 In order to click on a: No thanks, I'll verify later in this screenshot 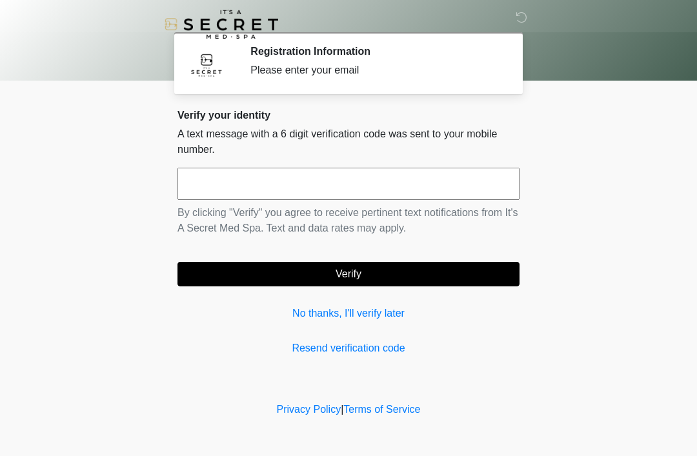, I will do `click(348, 314)`.